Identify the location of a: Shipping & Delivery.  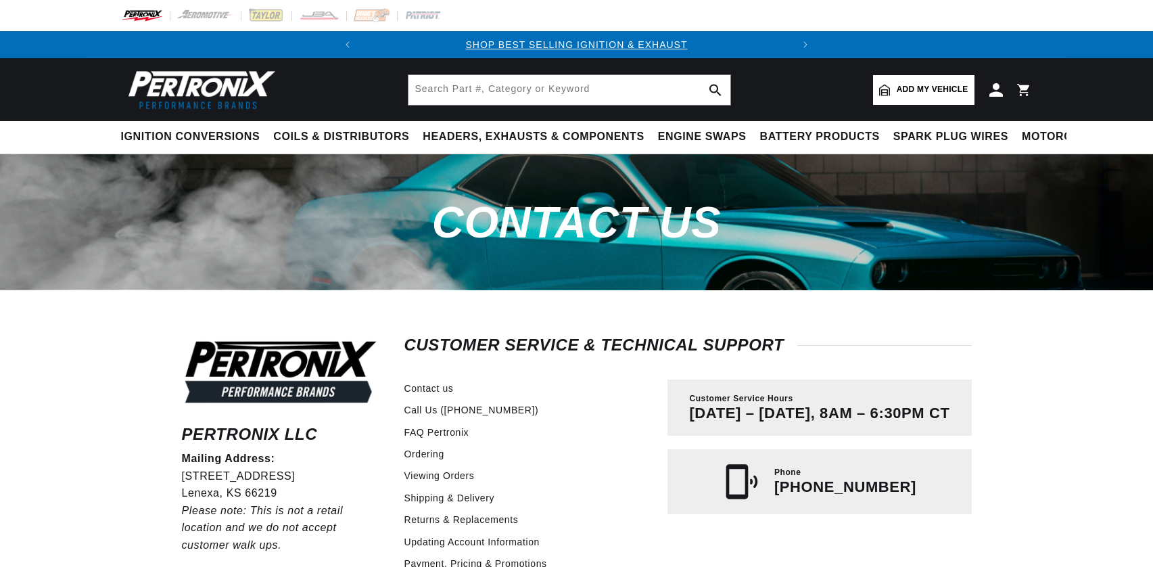
(450, 498).